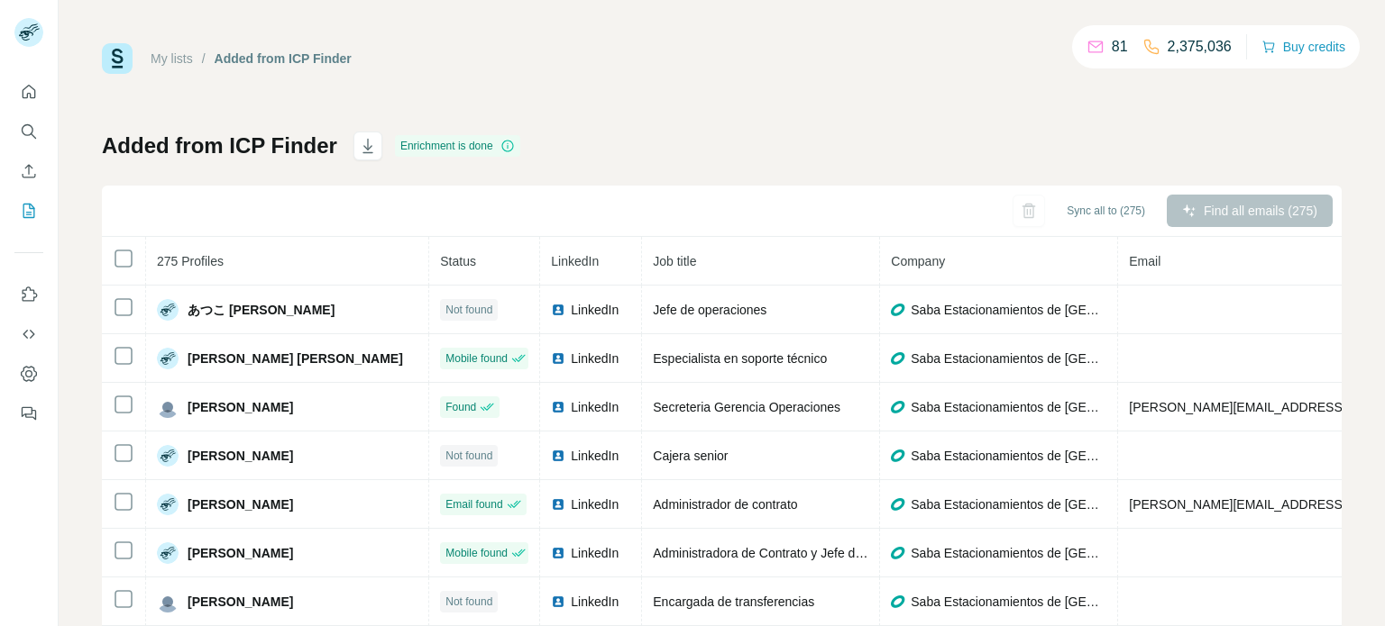 The width and height of the screenshot is (1385, 626). Describe the element at coordinates (1302, 47) in the screenshot. I see `button: Buy credits` at that location.